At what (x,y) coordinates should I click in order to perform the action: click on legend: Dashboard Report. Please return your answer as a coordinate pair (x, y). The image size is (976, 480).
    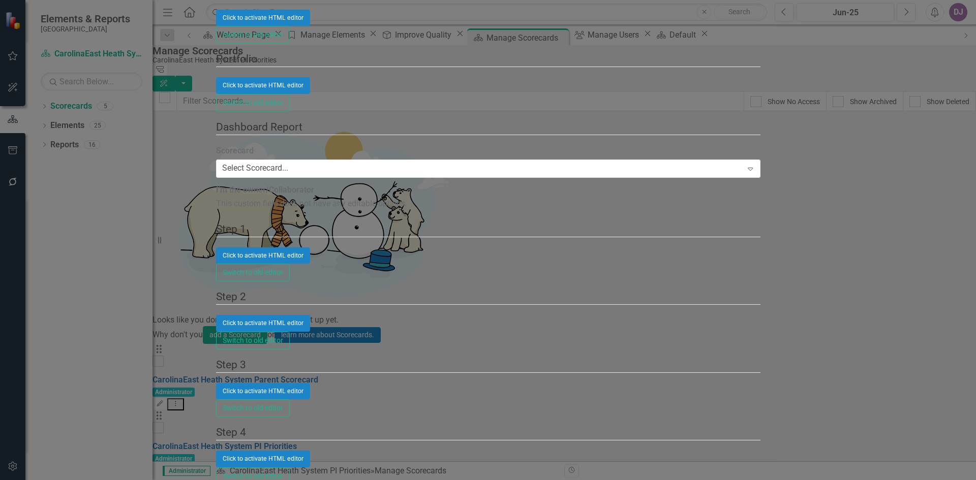
    Looking at the image, I should click on (488, 127).